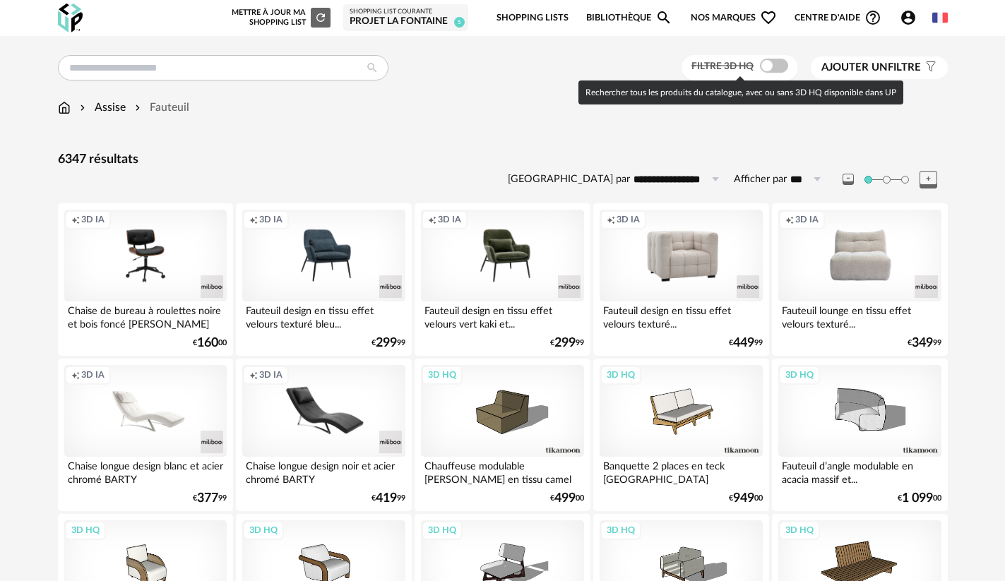 The image size is (1005, 581). What do you see at coordinates (940, 18) in the screenshot?
I see `img: fr` at bounding box center [940, 18].